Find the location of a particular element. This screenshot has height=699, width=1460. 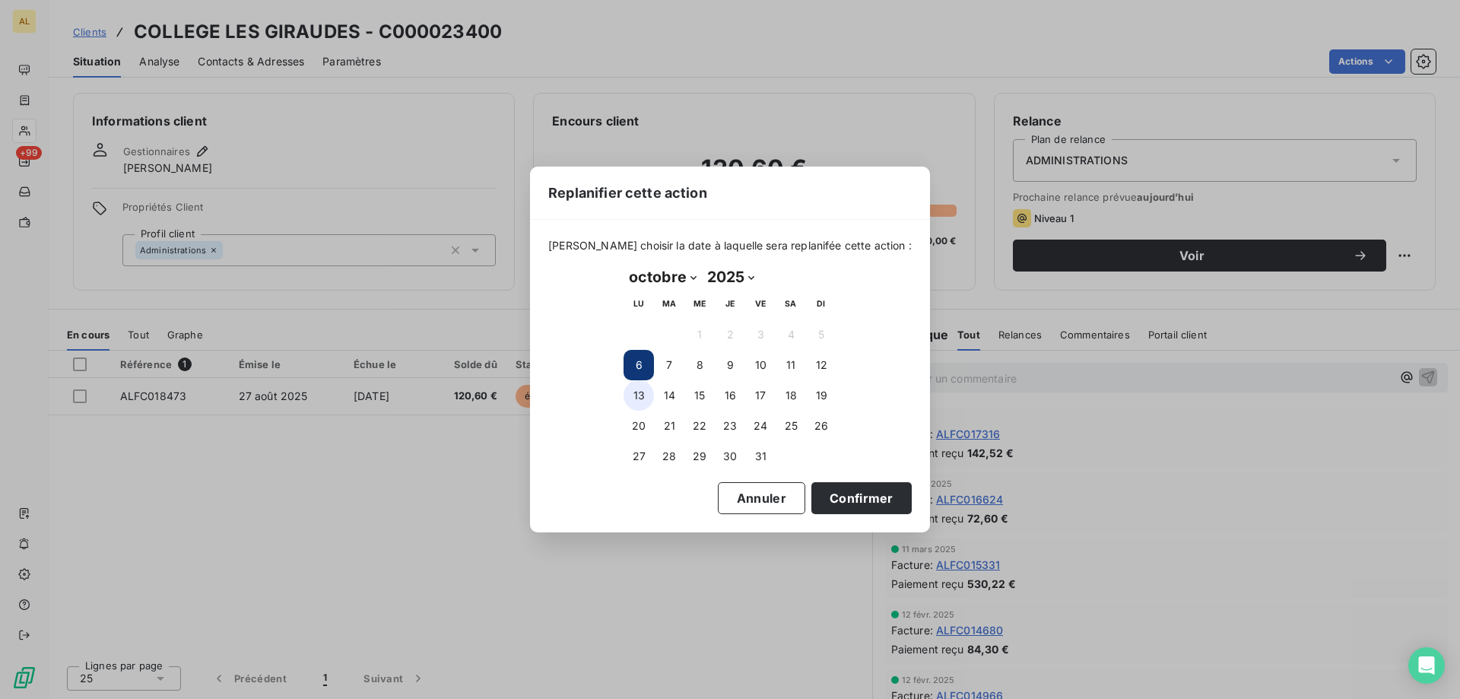

button: 17 is located at coordinates (761, 395).